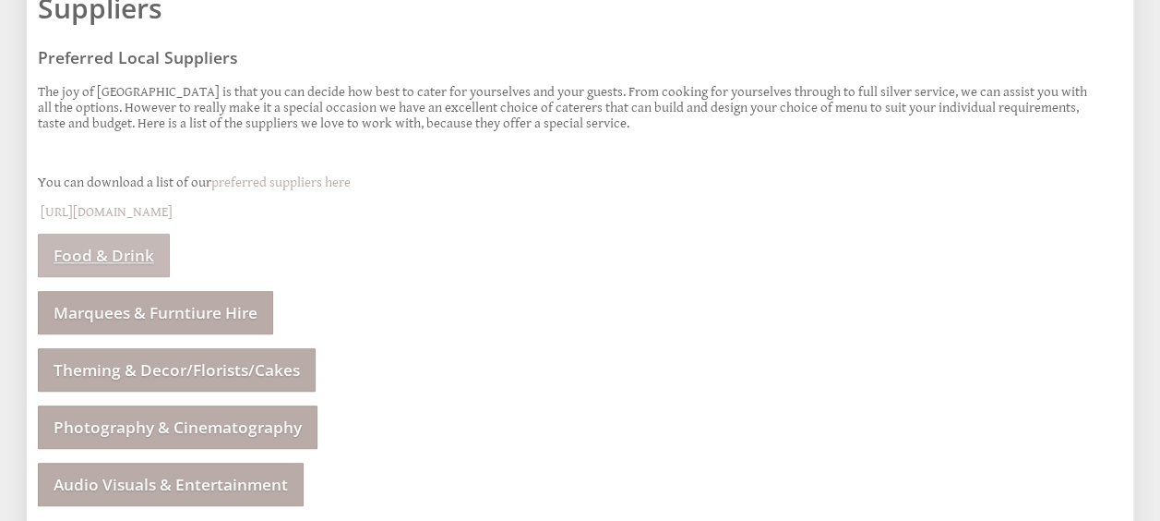 The image size is (1160, 521). What do you see at coordinates (281, 182) in the screenshot?
I see `a: preferred suppliers here` at bounding box center [281, 182].